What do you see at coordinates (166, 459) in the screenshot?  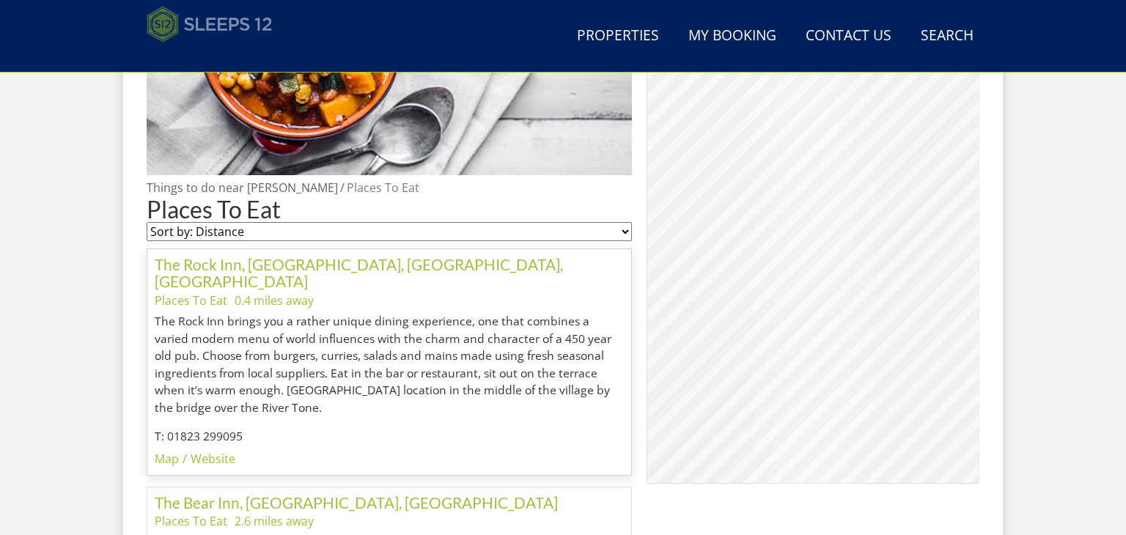 I see `a: Map` at bounding box center [166, 459].